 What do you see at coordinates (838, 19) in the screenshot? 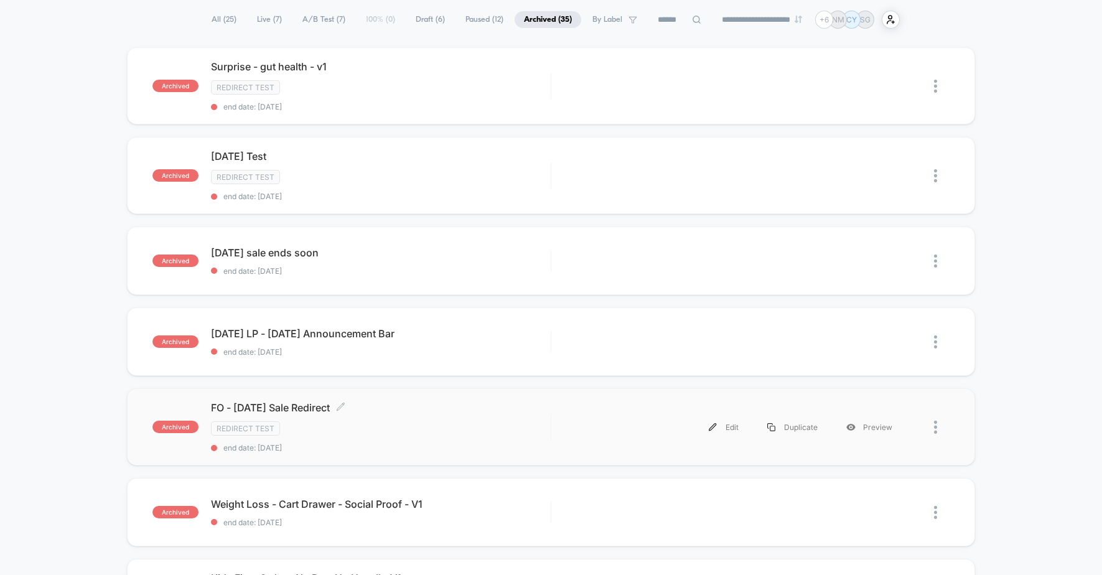
I see `p: NM` at bounding box center [838, 19].